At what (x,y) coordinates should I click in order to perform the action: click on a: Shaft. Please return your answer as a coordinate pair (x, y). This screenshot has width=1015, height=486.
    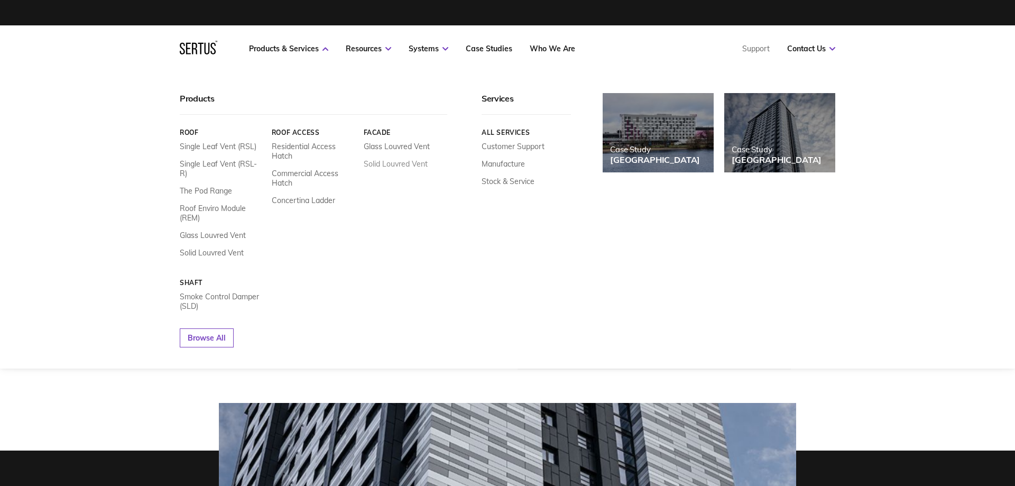
    Looking at the image, I should click on (222, 282).